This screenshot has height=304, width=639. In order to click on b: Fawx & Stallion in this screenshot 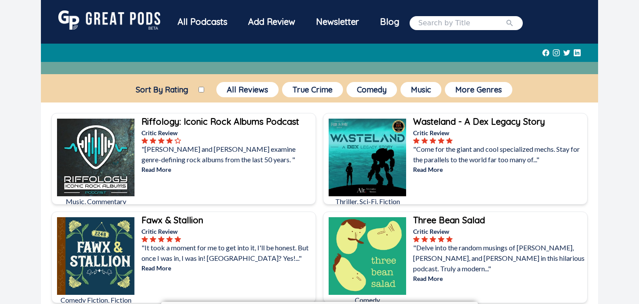, I will do `click(173, 220)`.